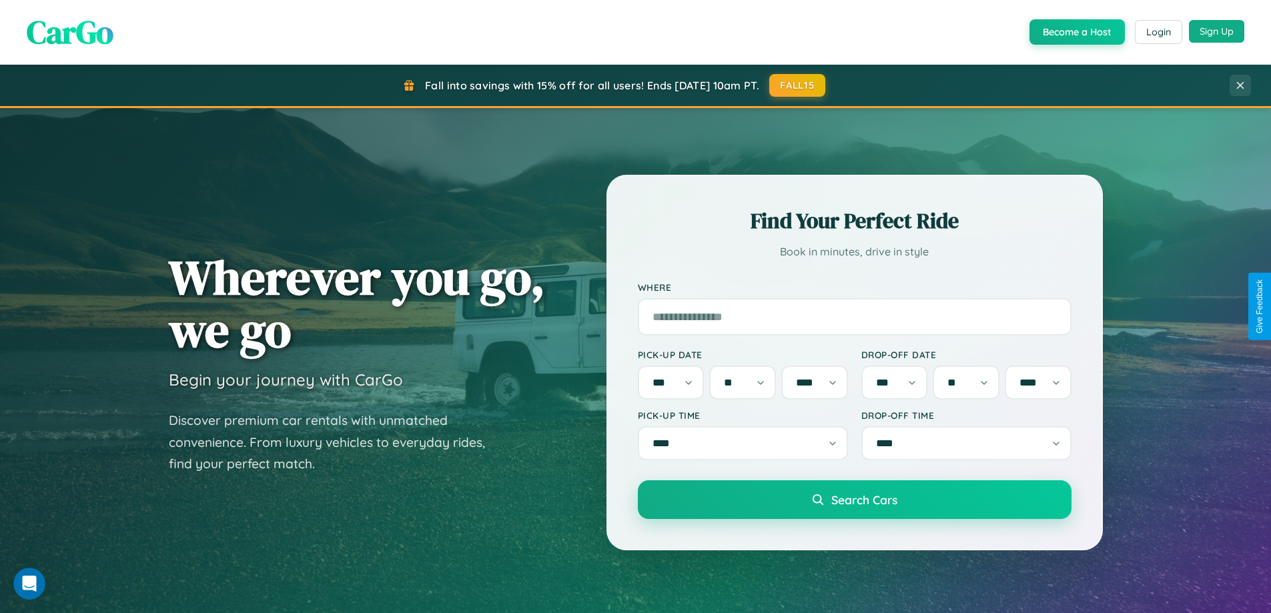  I want to click on label: Where, so click(855, 287).